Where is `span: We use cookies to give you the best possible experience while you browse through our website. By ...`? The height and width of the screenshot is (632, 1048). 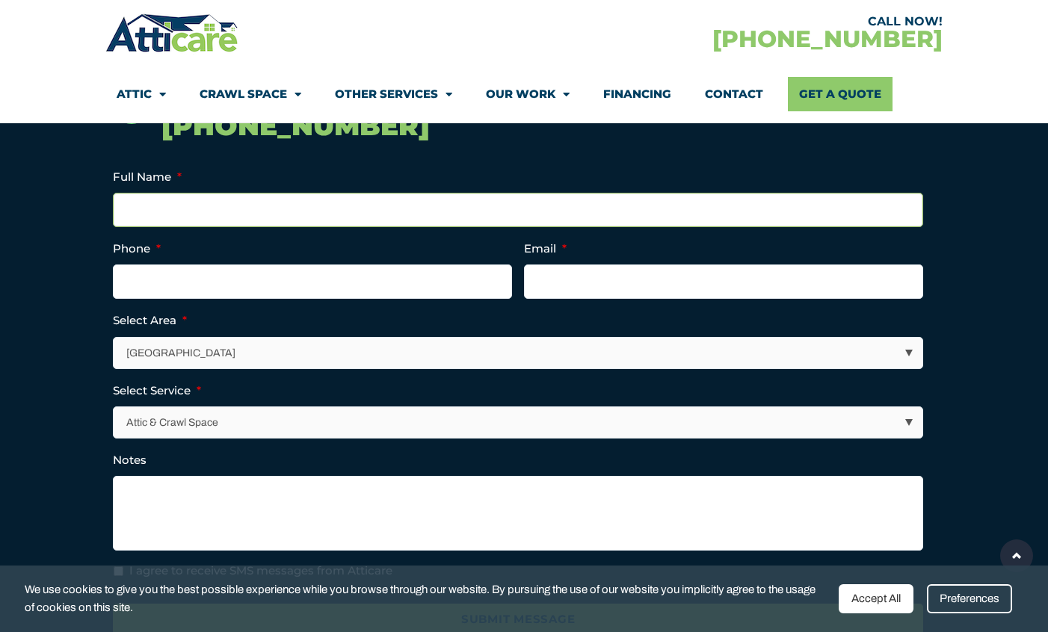
span: We use cookies to give you the best possible experience while you browse through our website. By ... is located at coordinates (426, 599).